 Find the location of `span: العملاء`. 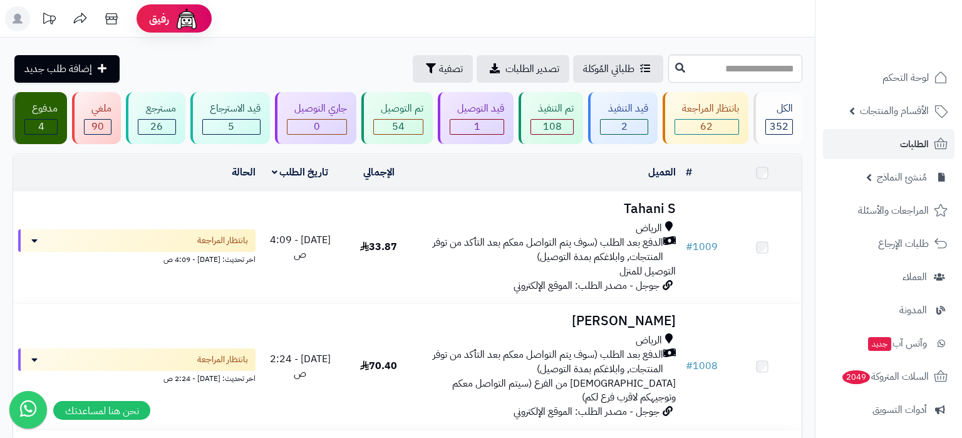

span: العملاء is located at coordinates (915, 277).